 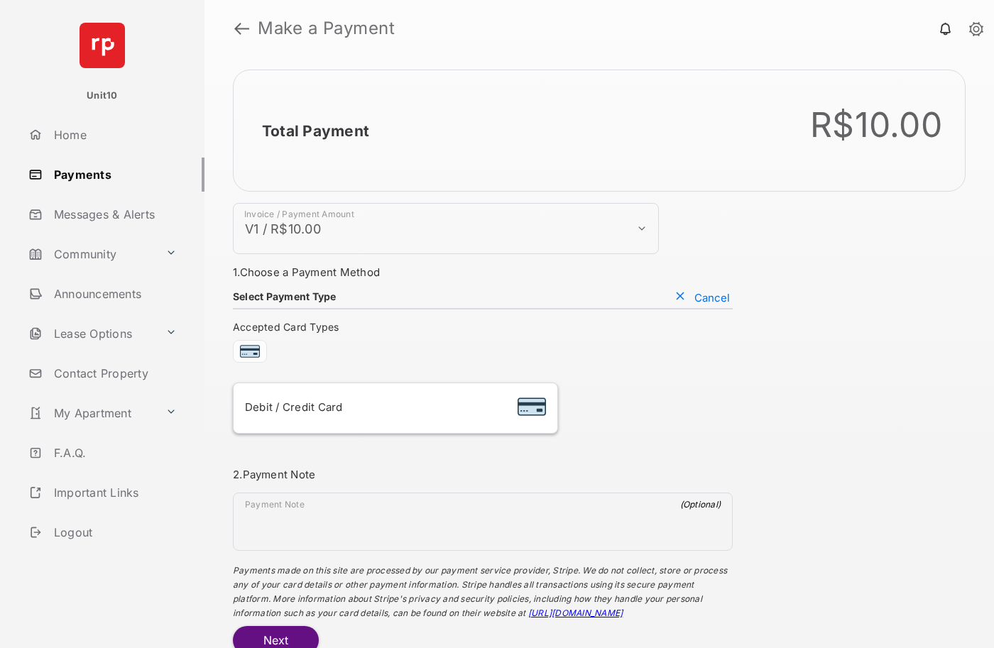 I want to click on span: Debit / Credit Card, so click(x=294, y=407).